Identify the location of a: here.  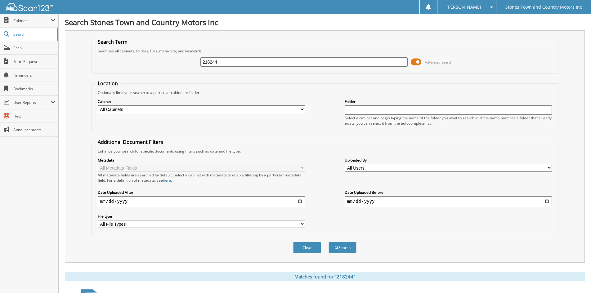
(167, 180).